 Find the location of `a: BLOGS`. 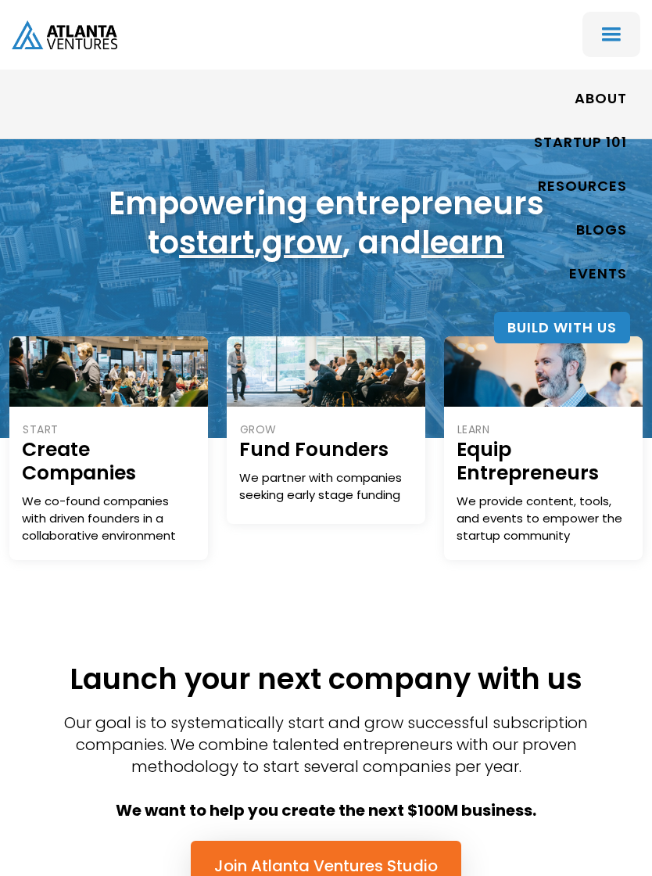

a: BLOGS is located at coordinates (601, 231).